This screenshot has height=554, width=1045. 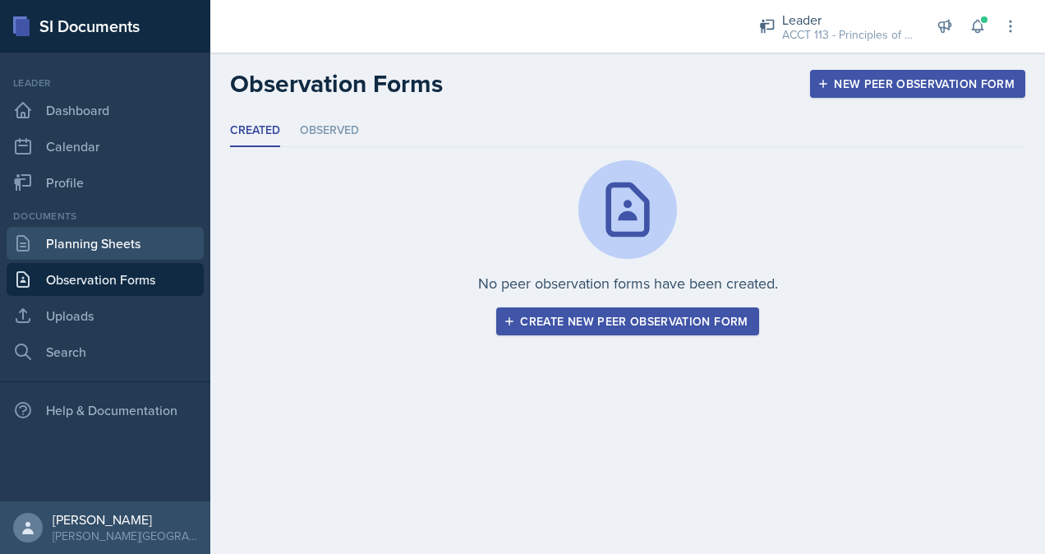 I want to click on a: Uploads, so click(x=105, y=315).